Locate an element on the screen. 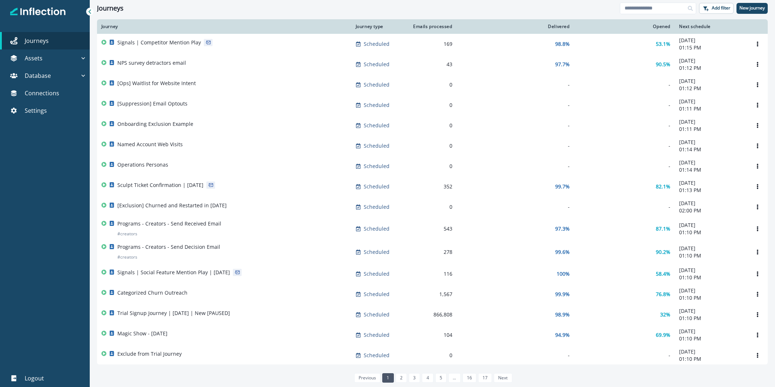  p: 01:15 PM is located at coordinates (711, 48).